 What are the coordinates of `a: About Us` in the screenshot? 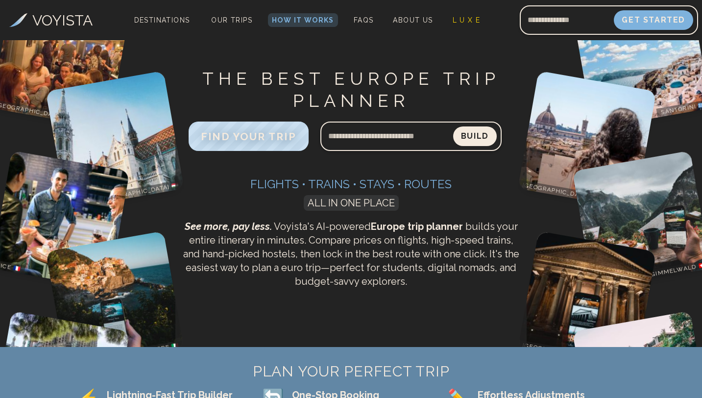 It's located at (412, 20).